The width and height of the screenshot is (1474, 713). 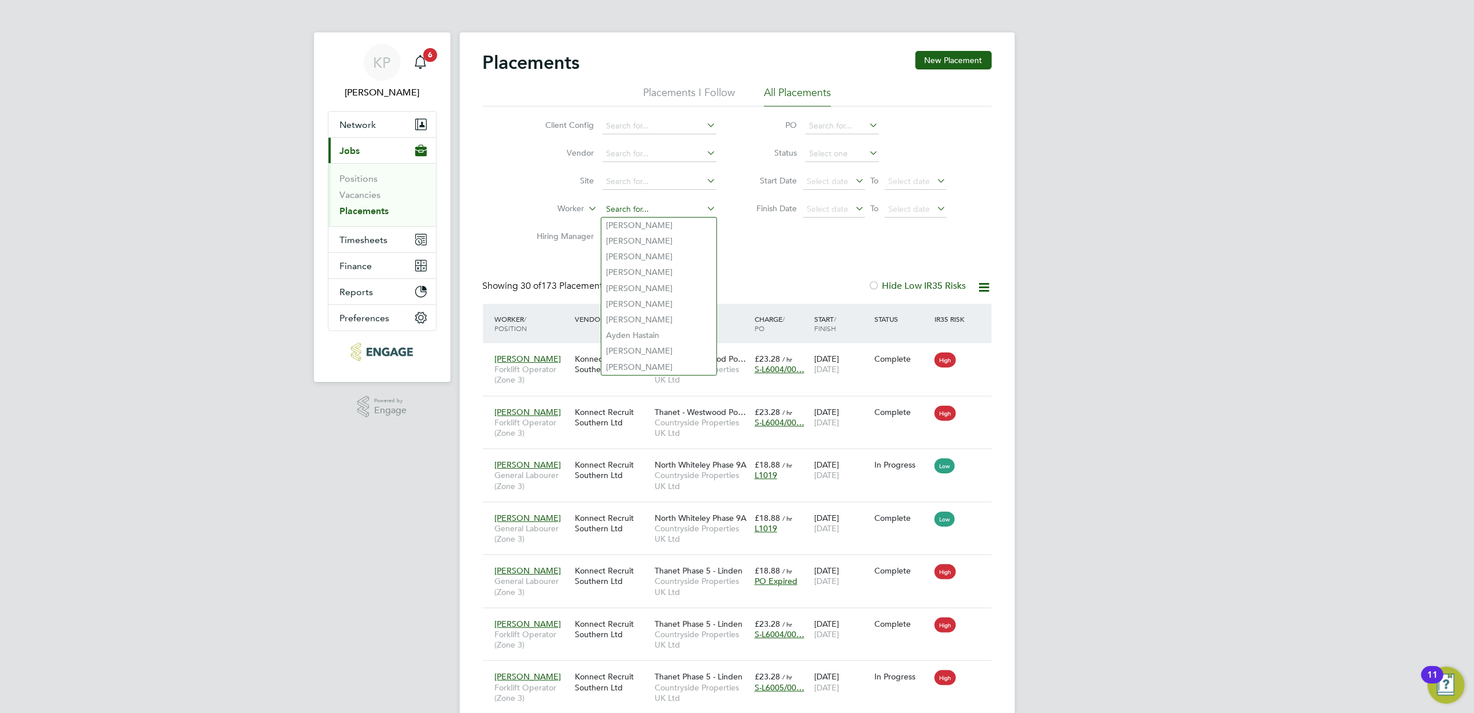 What do you see at coordinates (382, 207) in the screenshot?
I see `nav: Main navigation` at bounding box center [382, 207].